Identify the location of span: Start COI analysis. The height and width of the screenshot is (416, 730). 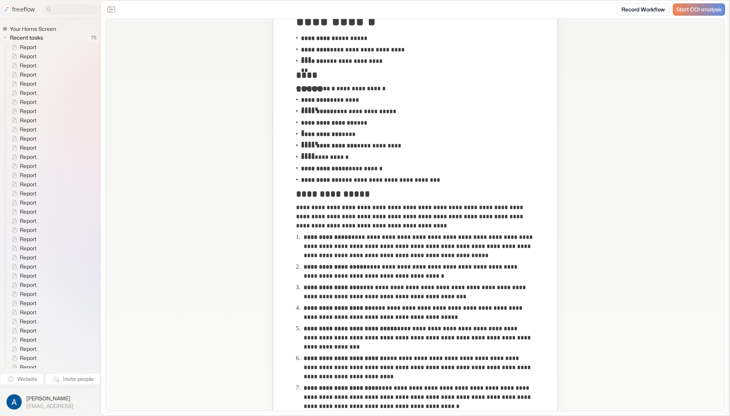
(698, 10).